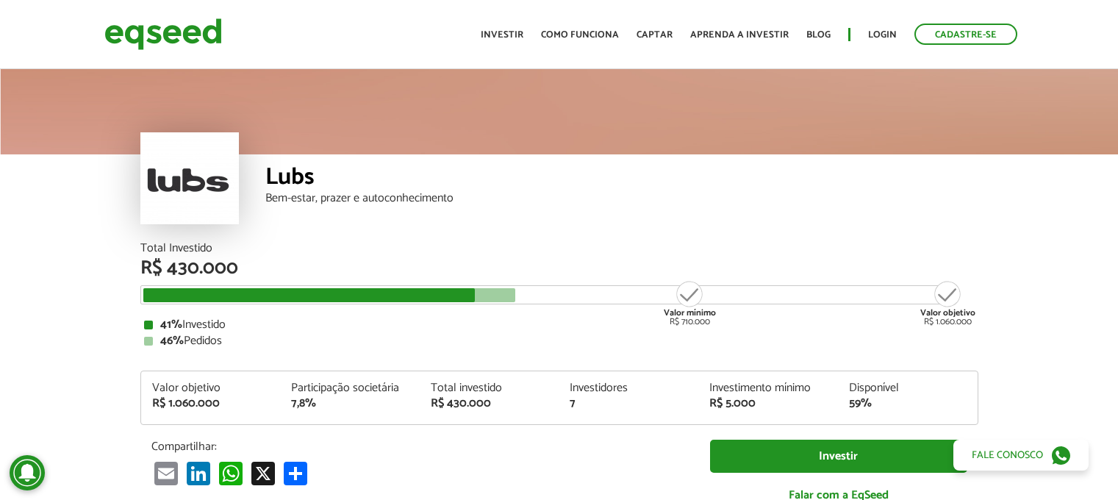 This screenshot has height=500, width=1118. Describe the element at coordinates (580, 35) in the screenshot. I see `a: Como funciona` at that location.